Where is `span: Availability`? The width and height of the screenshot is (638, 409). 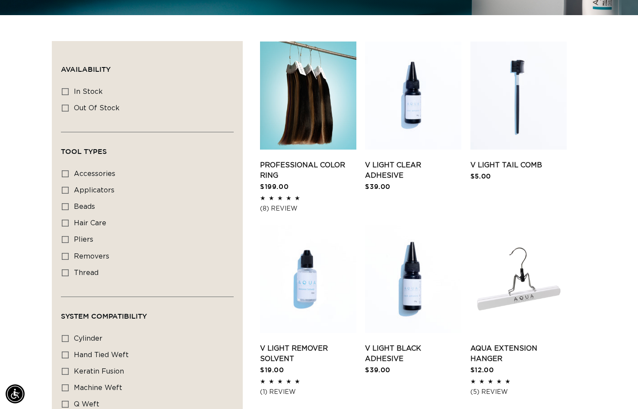
span: Availability is located at coordinates (86, 69).